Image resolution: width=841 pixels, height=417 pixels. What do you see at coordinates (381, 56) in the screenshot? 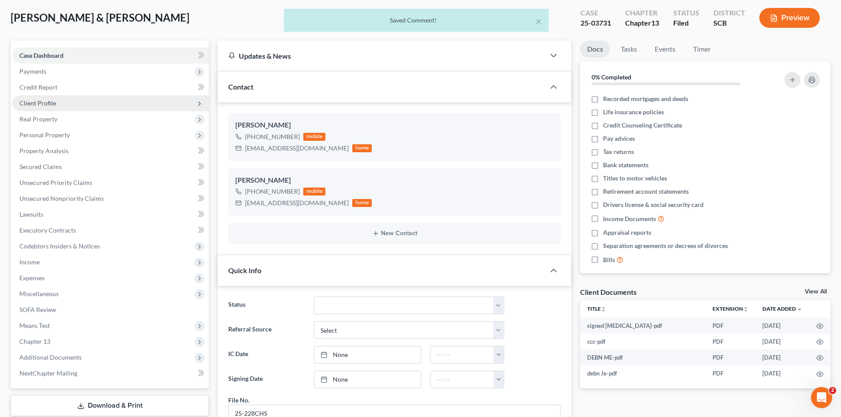
I see `div: Updates & News` at bounding box center [381, 56].